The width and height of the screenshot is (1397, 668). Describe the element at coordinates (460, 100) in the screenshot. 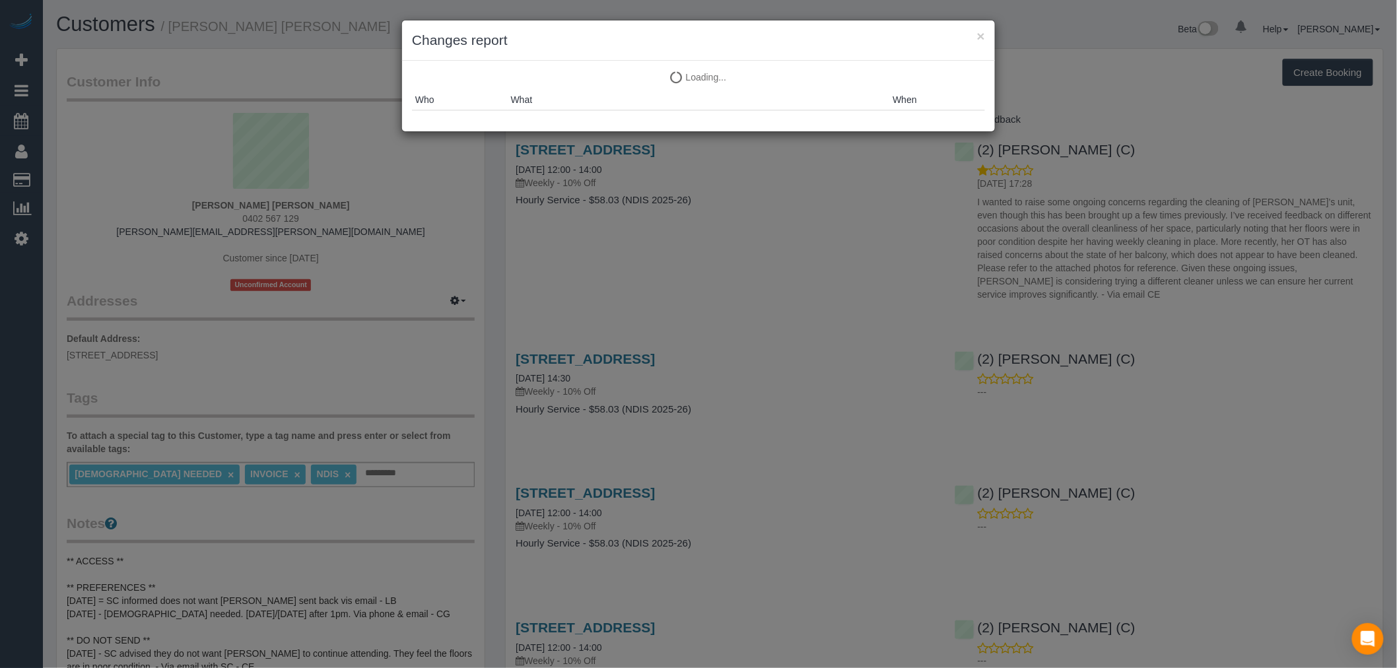

I see `th: Who` at that location.